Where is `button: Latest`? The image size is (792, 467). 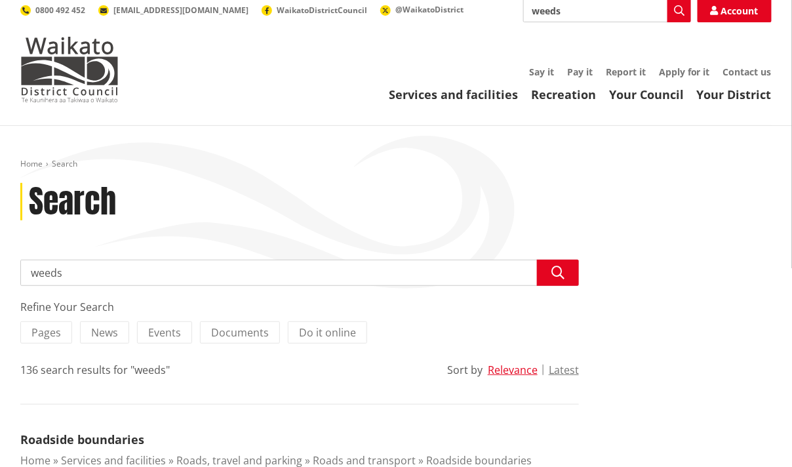
button: Latest is located at coordinates (564, 370).